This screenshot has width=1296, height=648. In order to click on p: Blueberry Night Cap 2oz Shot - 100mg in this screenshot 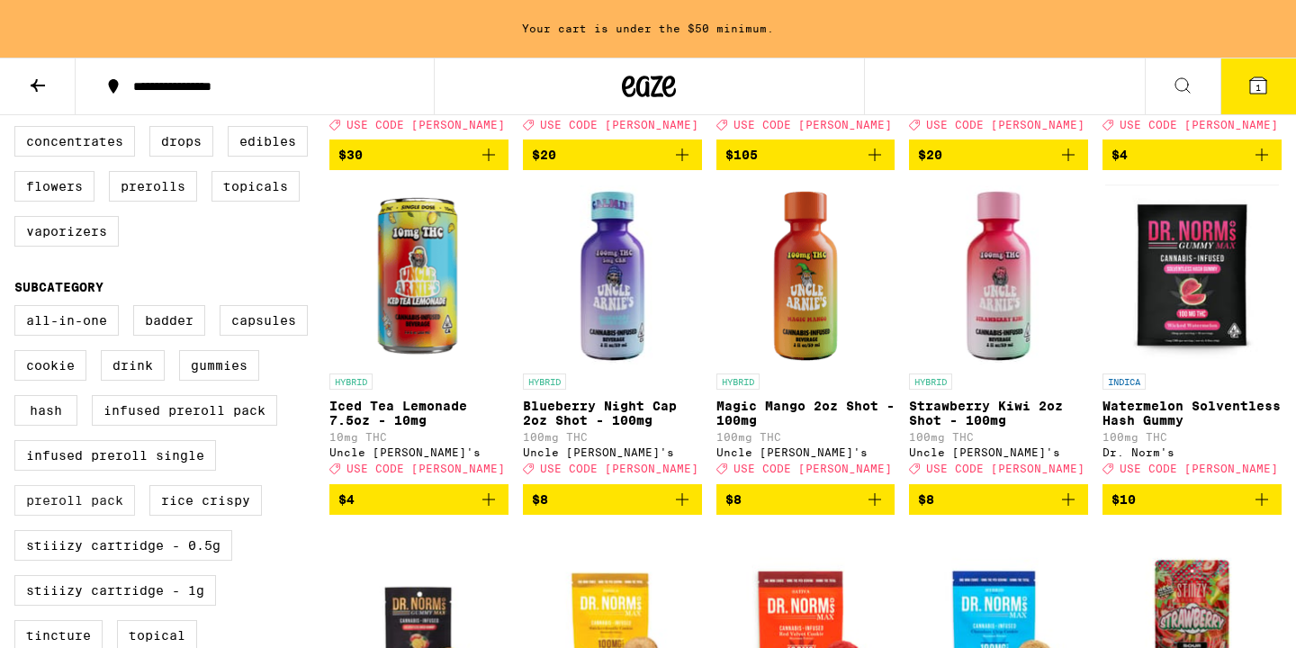, I will do `click(612, 413)`.